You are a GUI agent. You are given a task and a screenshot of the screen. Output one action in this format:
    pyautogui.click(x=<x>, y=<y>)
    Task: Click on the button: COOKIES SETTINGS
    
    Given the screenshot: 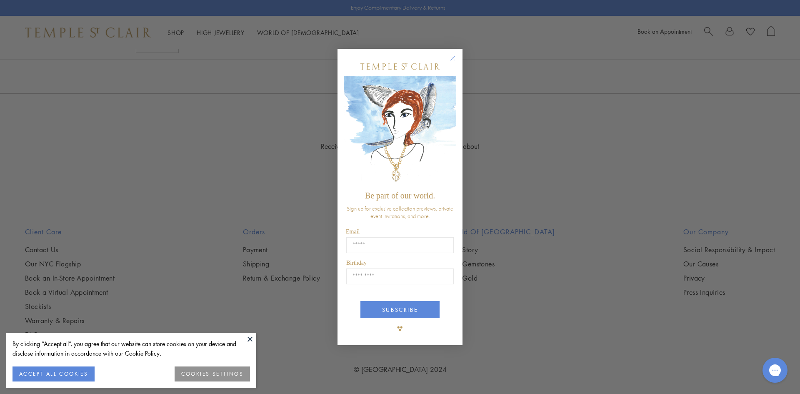 What is the action you would take?
    pyautogui.click(x=212, y=374)
    